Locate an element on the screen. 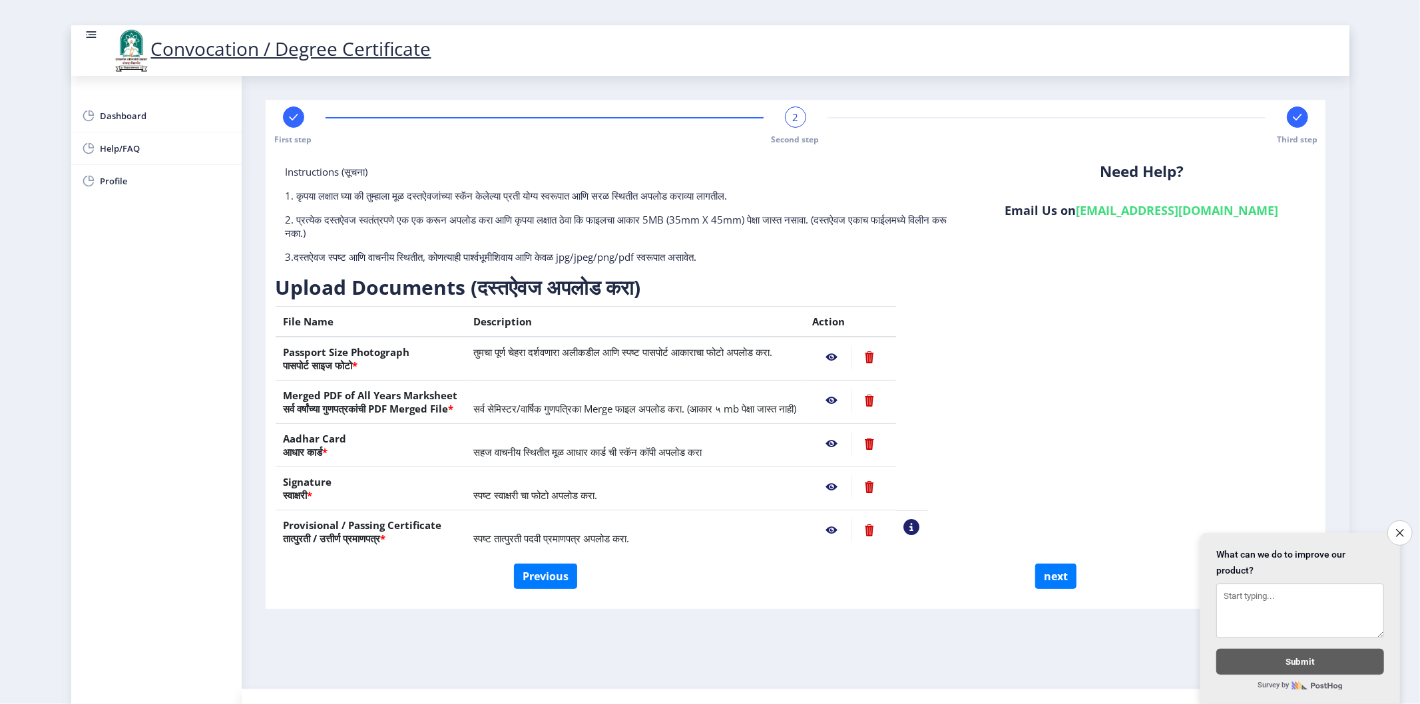  p: 2. प्रत्येक दस्तऐवज स्वतंत्रपणे एक एक करून अपलोड करा आणि कृपया लक्षात ठेवा कि फाइलचा आकार 5MB (35... is located at coordinates (622, 226).